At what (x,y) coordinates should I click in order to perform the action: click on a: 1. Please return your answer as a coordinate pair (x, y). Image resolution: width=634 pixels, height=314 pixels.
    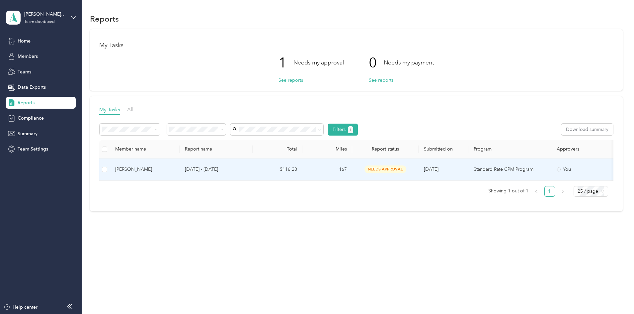
    Looking at the image, I should click on (550, 191).